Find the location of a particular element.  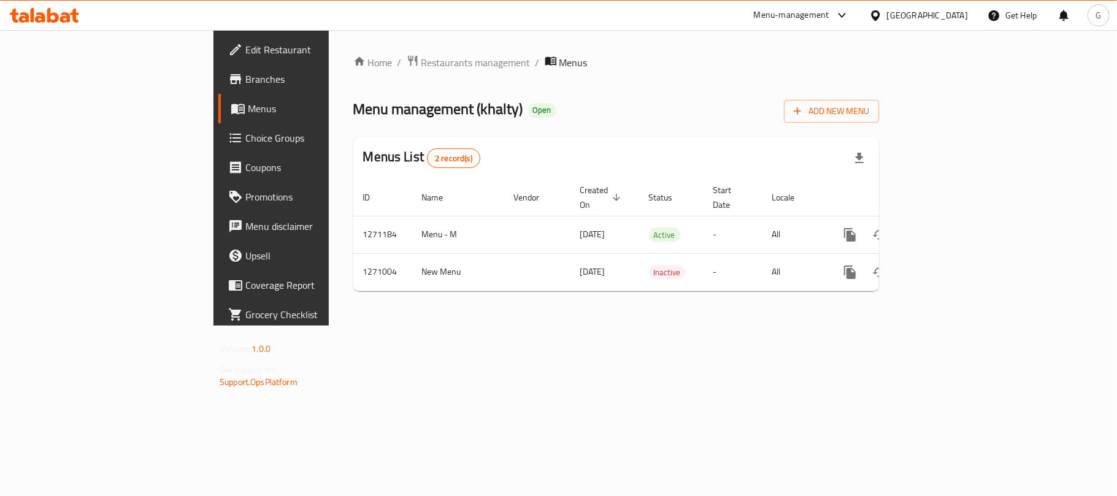

span: Choice Groups is located at coordinates (318, 138).